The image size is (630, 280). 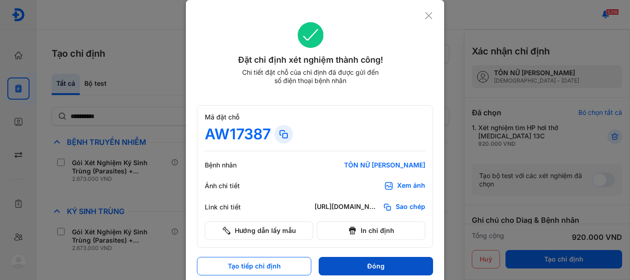 I want to click on button: Đóng, so click(x=376, y=266).